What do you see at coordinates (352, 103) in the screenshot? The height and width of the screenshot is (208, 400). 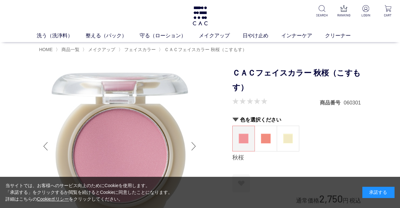 I see `dd: 060301` at bounding box center [352, 103].